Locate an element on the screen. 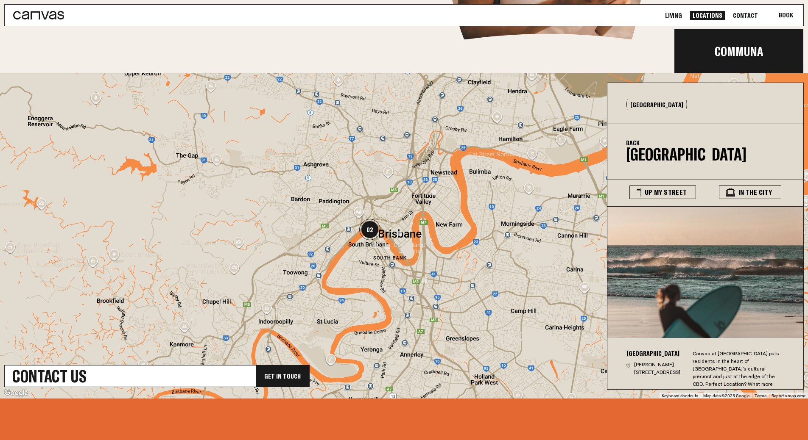  img: Google is located at coordinates (16, 393).